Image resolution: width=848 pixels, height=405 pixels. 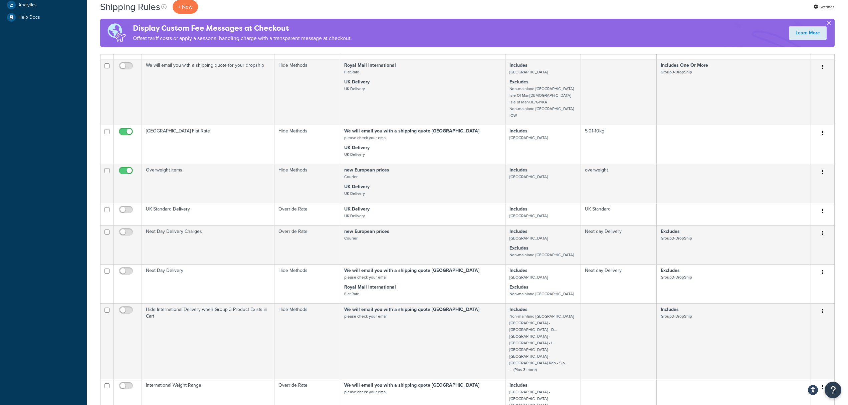 I want to click on h1: Shipping Rules, so click(x=130, y=7).